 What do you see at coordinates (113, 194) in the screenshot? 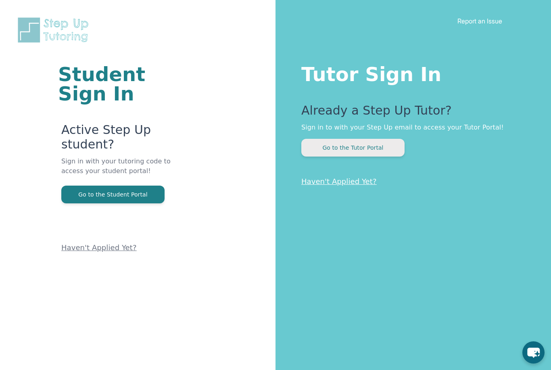
I see `button: Go to the Student Portal` at bounding box center [113, 194].